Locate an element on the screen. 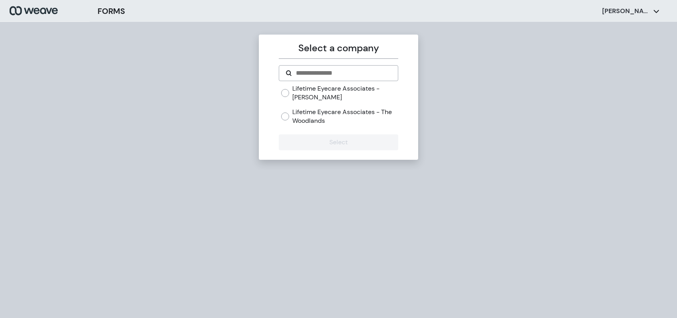  button: Select is located at coordinates (338, 142).